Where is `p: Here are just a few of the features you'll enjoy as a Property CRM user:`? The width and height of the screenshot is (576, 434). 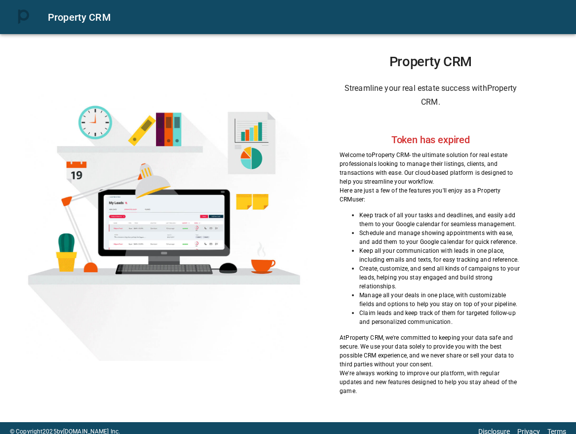
p: Here are just a few of the features you'll enjoy as a Property CRM user: is located at coordinates (431, 195).